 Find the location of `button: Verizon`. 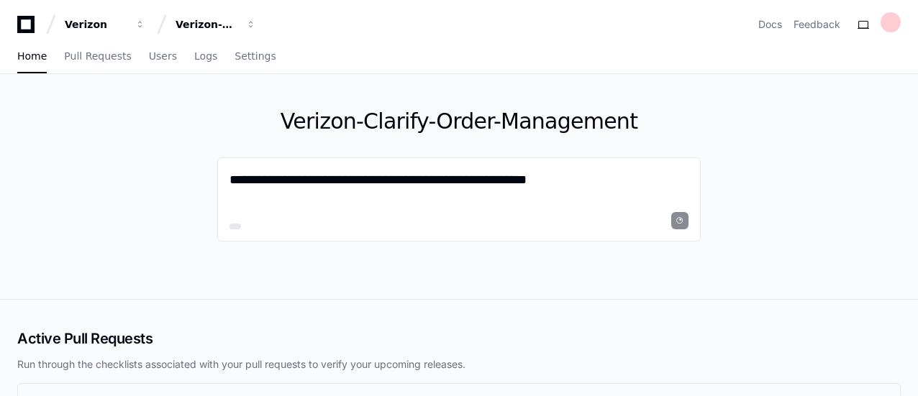

button: Verizon is located at coordinates (105, 24).